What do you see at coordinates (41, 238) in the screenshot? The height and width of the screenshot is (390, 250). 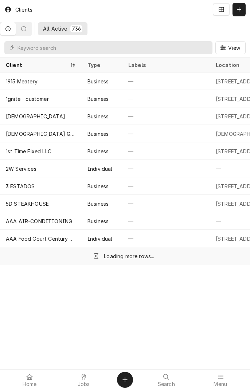 I see `div: AAA Food Court Century Lanes` at bounding box center [41, 238].